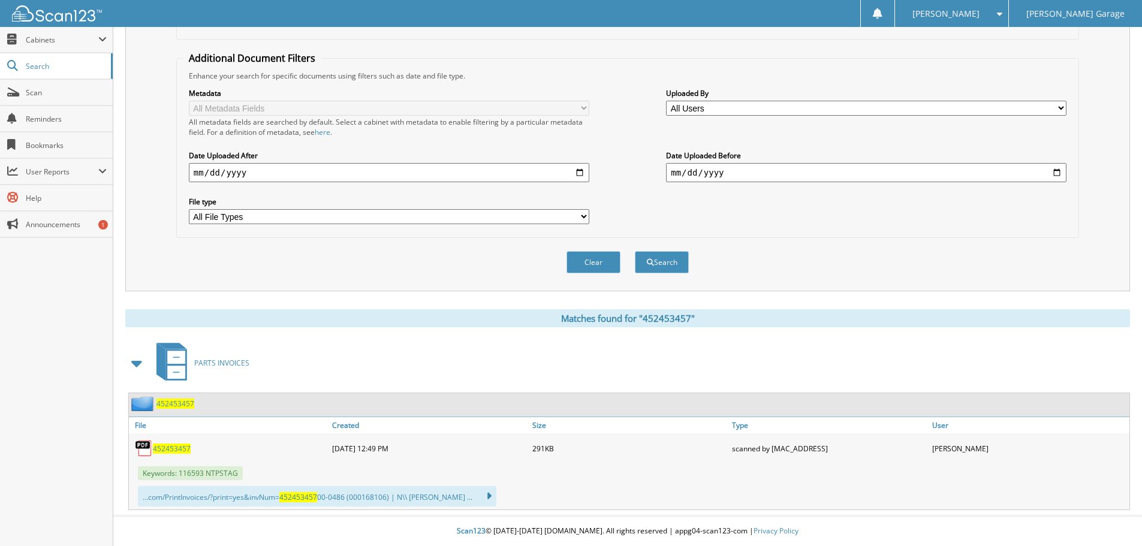 The image size is (1142, 546). I want to click on a: User, so click(1029, 425).